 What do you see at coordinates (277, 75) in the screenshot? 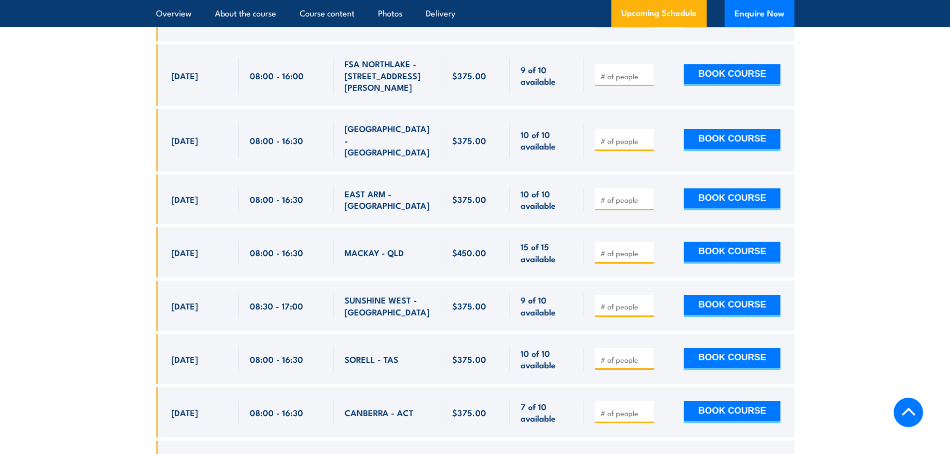
I see `span: 08:00 - 16:00` at bounding box center [277, 75].